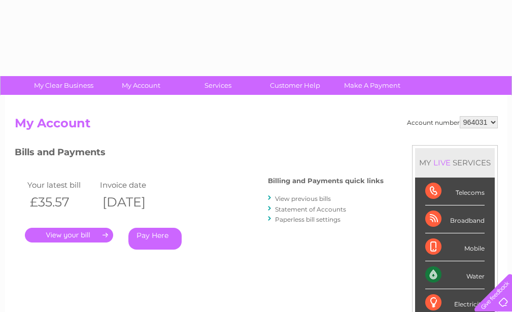  I want to click on h4: Billing and Payments quick links, so click(326, 181).